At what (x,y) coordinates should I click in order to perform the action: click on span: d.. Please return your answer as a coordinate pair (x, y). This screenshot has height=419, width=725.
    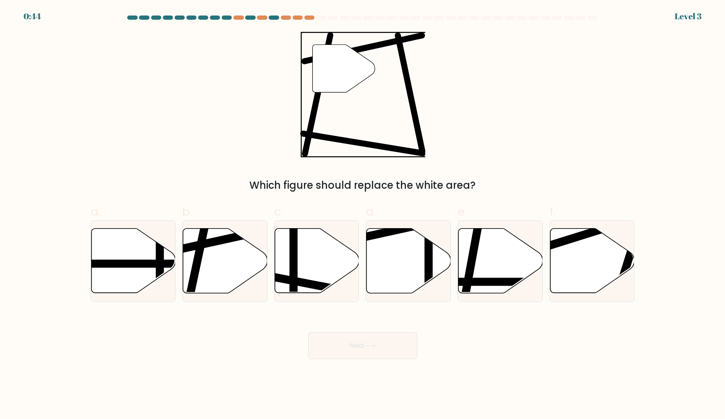
    Looking at the image, I should click on (371, 212).